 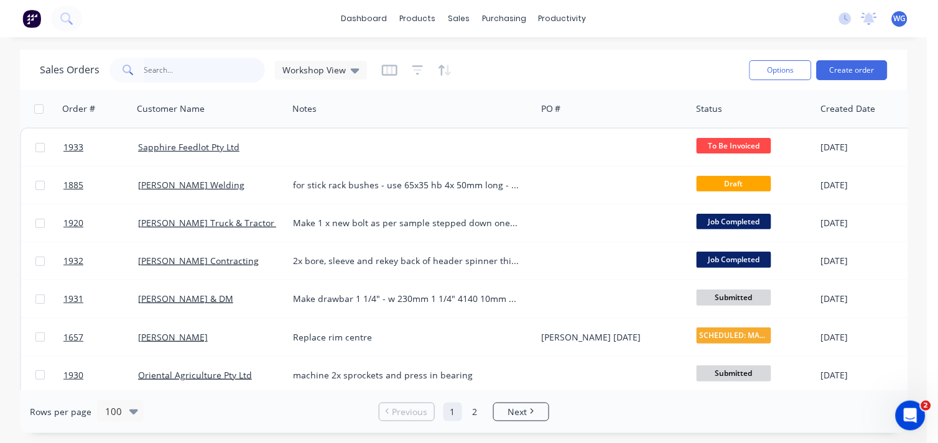 What do you see at coordinates (101, 223) in the screenshot?
I see `a: 1920` at bounding box center [101, 223].